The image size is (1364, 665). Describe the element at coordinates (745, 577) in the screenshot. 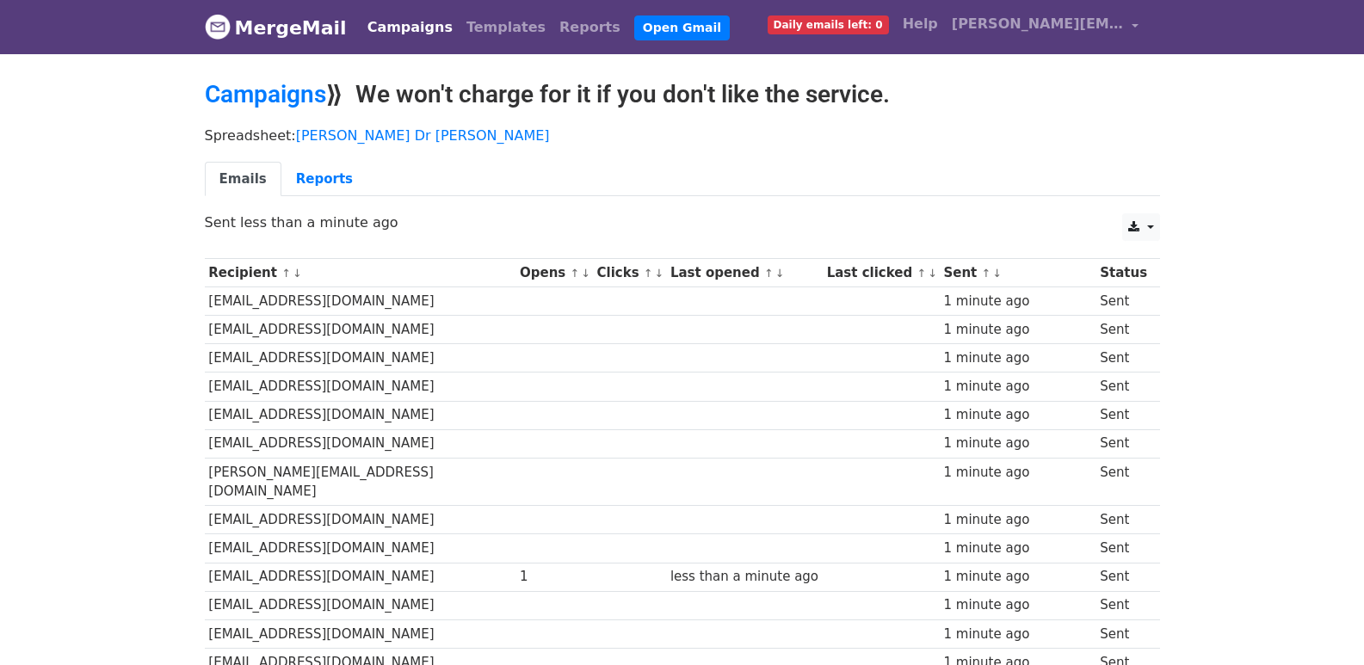

I see `div: less than a minute ago` at that location.